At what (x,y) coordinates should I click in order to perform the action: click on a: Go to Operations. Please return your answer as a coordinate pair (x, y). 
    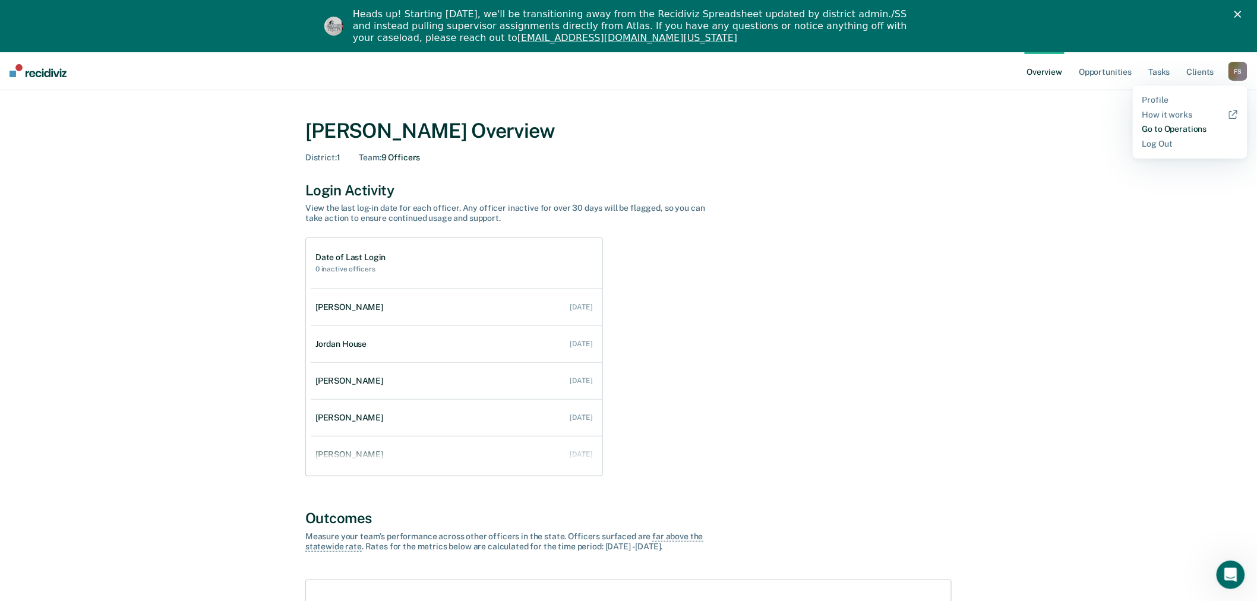
    Looking at the image, I should click on (1189, 129).